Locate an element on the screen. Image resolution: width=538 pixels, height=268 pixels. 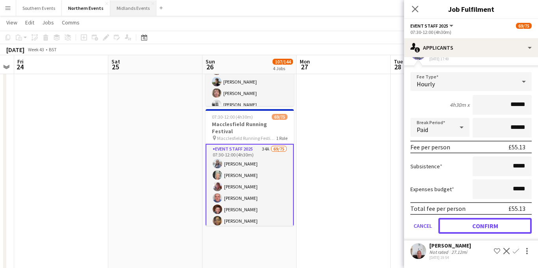
div: 4 Jobs is located at coordinates (283, 68).